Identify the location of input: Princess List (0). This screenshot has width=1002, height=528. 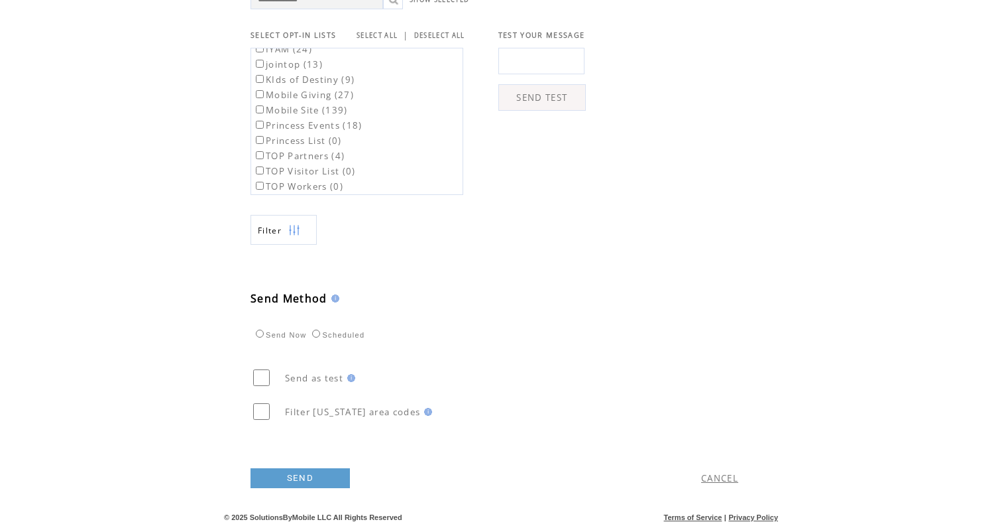
(260, 140).